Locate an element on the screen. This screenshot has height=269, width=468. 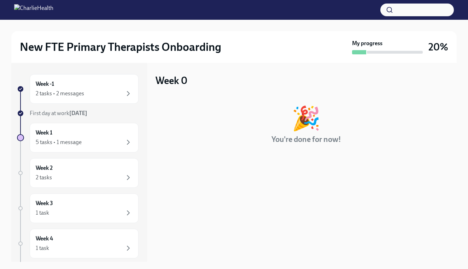
h3: 20% is located at coordinates (438, 47).